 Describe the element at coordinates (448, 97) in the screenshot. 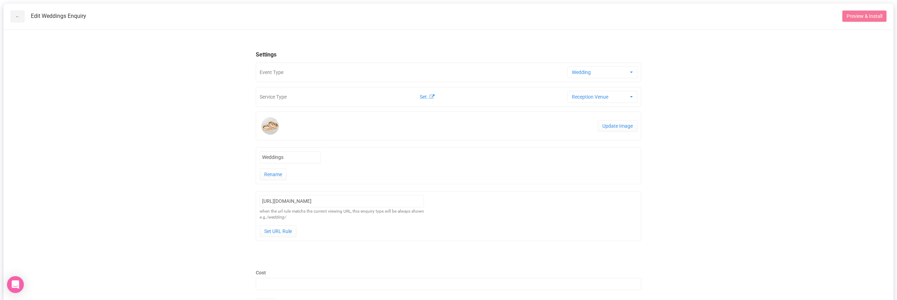

I see `div: Service Type` at that location.